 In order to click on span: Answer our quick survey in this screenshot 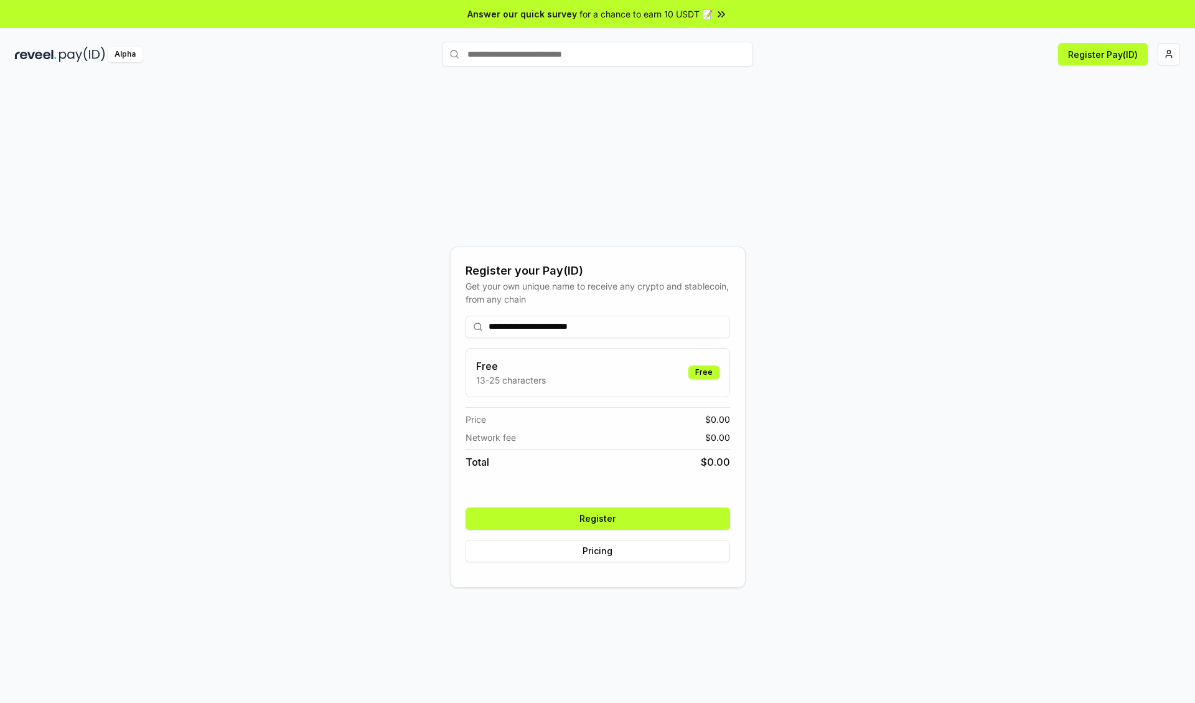, I will do `click(522, 14)`.